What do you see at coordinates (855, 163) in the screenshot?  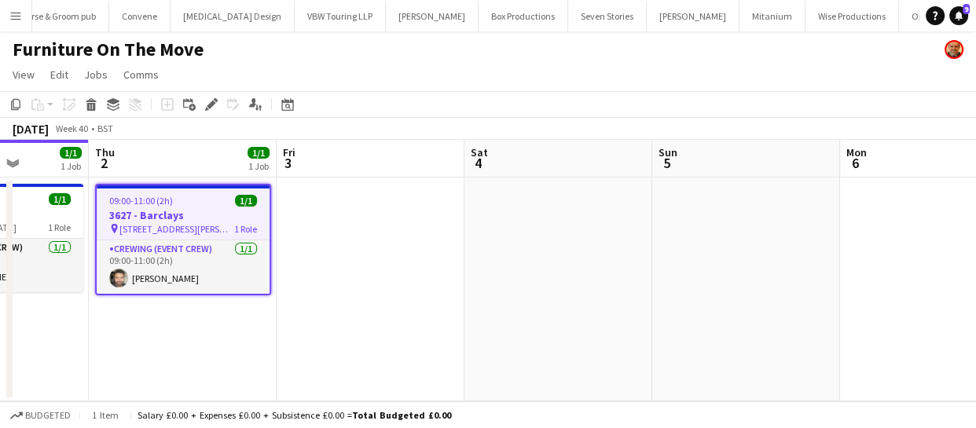 I see `span: 6` at bounding box center [855, 163].